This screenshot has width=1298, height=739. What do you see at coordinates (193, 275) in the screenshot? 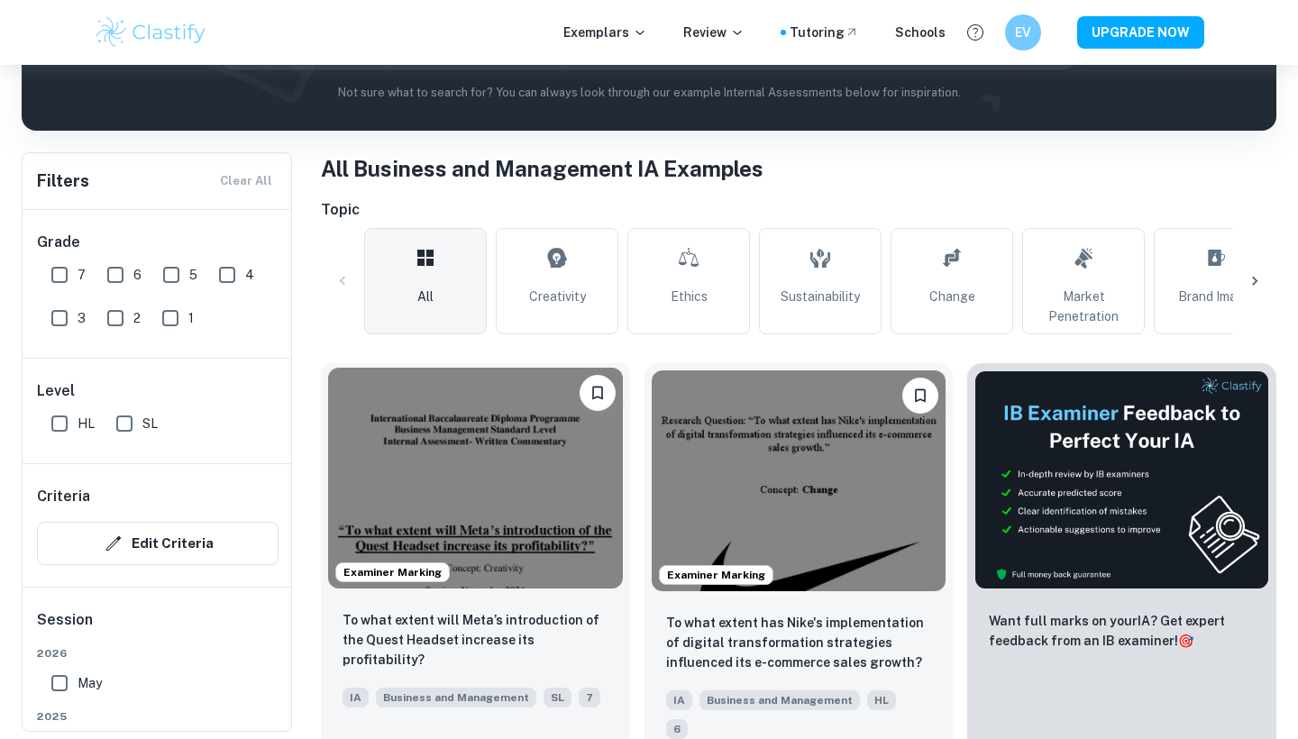
I see `span: 5` at bounding box center [193, 275].